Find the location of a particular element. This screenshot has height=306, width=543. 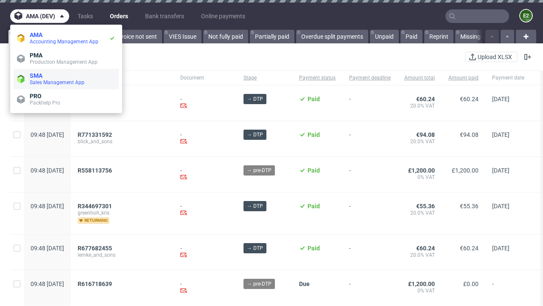

a: Online payments is located at coordinates (223, 16).